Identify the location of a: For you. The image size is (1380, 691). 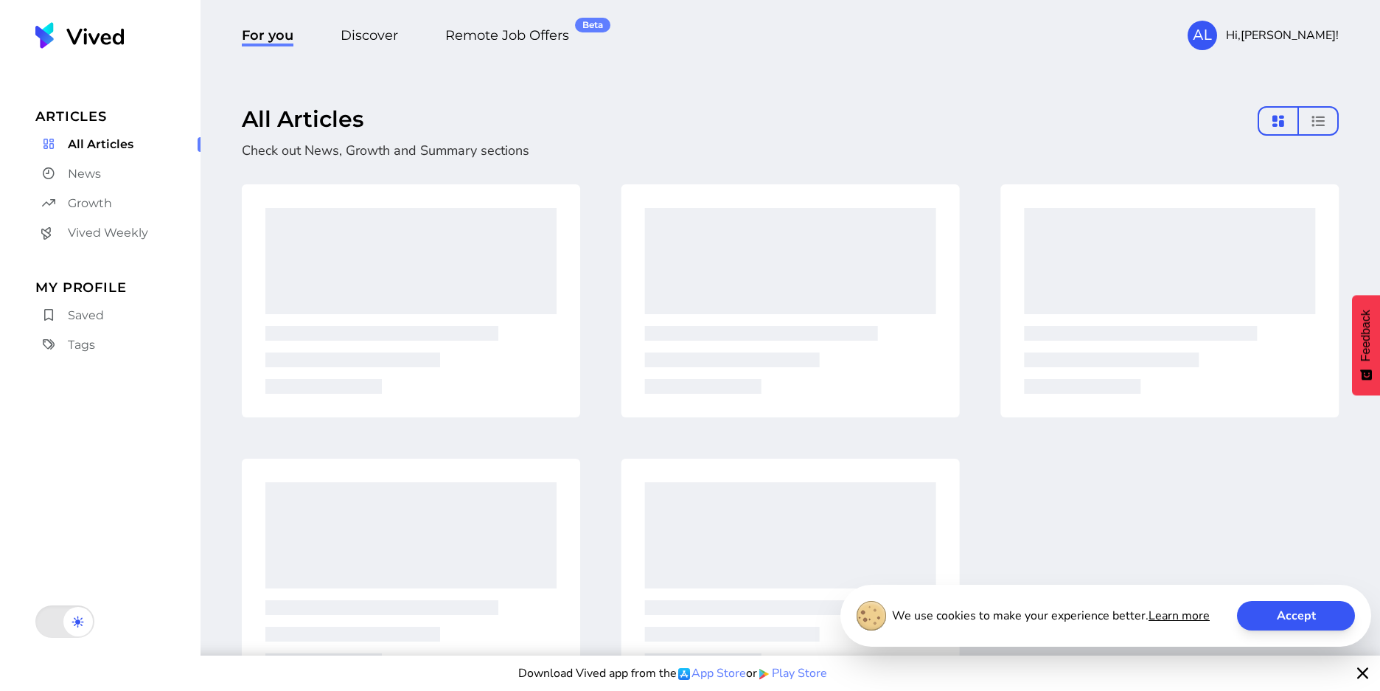
(268, 35).